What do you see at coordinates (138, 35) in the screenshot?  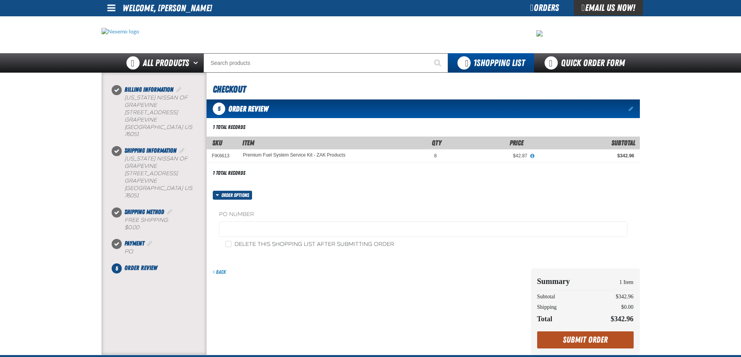 I see `a: Home` at bounding box center [138, 35].